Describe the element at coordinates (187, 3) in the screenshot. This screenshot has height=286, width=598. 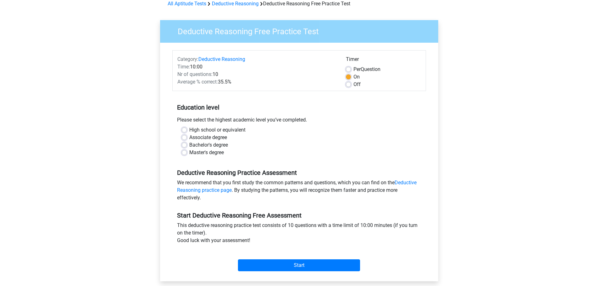
I see `a: All Aptitude Tests` at that location.